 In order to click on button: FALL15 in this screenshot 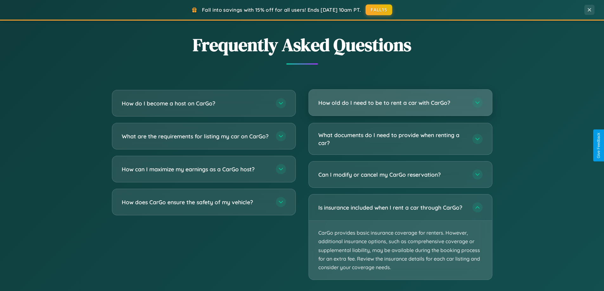, I will do `click(379, 10)`.